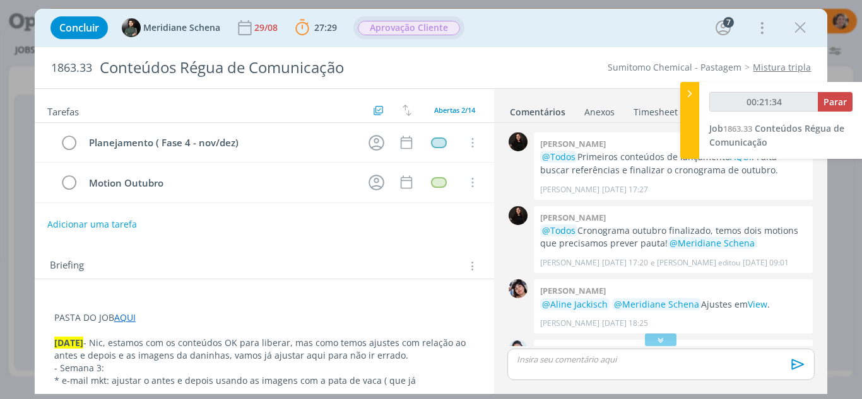 This screenshot has width=862, height=399. I want to click on button: Aprovação Cliente, so click(409, 28).